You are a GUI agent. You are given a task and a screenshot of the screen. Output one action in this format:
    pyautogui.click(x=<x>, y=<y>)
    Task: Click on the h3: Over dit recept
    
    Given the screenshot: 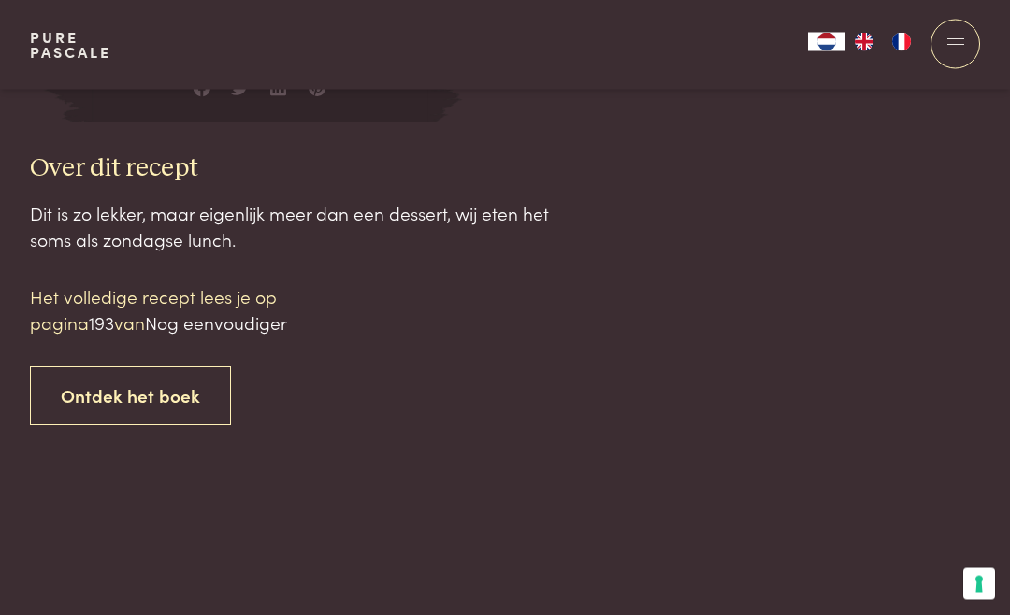 What is the action you would take?
    pyautogui.click(x=301, y=169)
    